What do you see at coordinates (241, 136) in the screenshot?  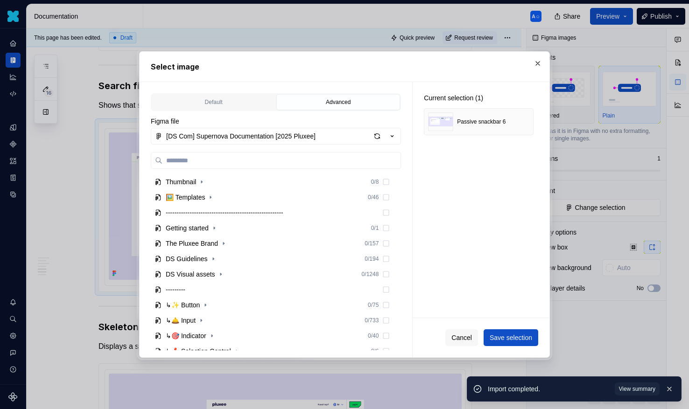 I see `div: [DS Com] Supernova Documentation [2025 Pluxee]` at bounding box center [241, 136].